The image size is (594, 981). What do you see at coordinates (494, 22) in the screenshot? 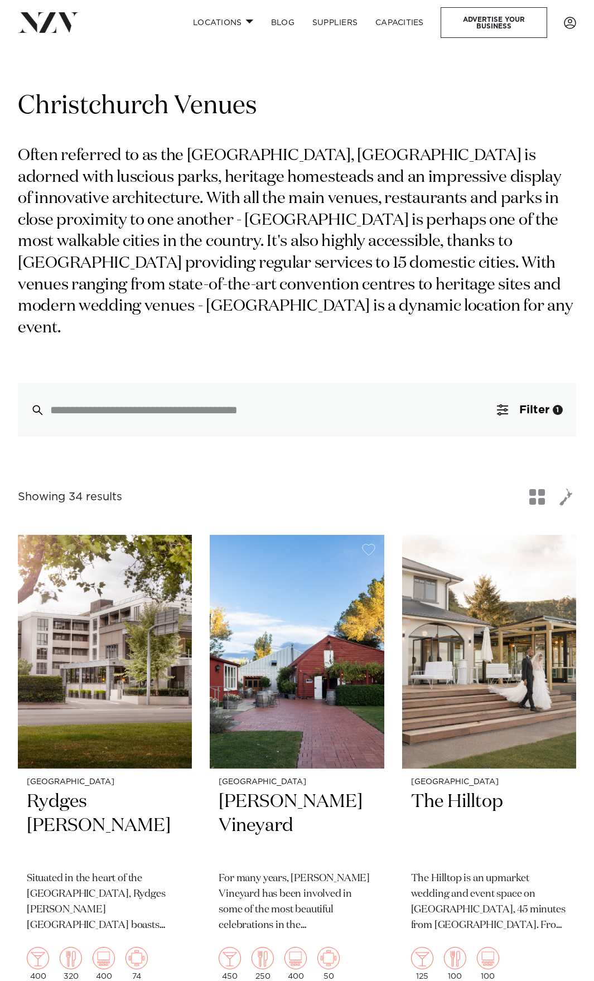
I see `a: Advertise your business` at bounding box center [494, 22].